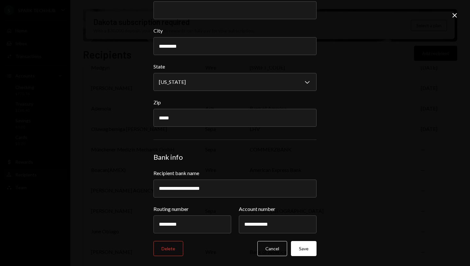 Image resolution: width=470 pixels, height=266 pixels. Describe the element at coordinates (235, 82) in the screenshot. I see `button: State` at that location.